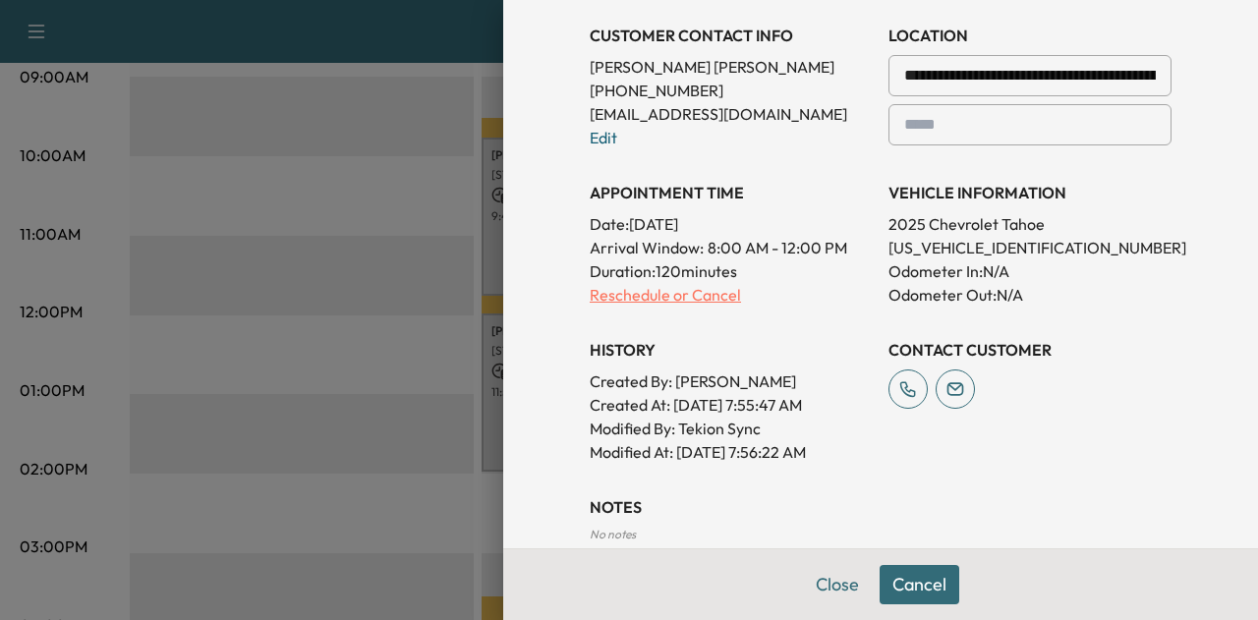 The image size is (1258, 620). Describe the element at coordinates (777, 248) in the screenshot. I see `span: 8:00 AM - 12:00 PM` at that location.